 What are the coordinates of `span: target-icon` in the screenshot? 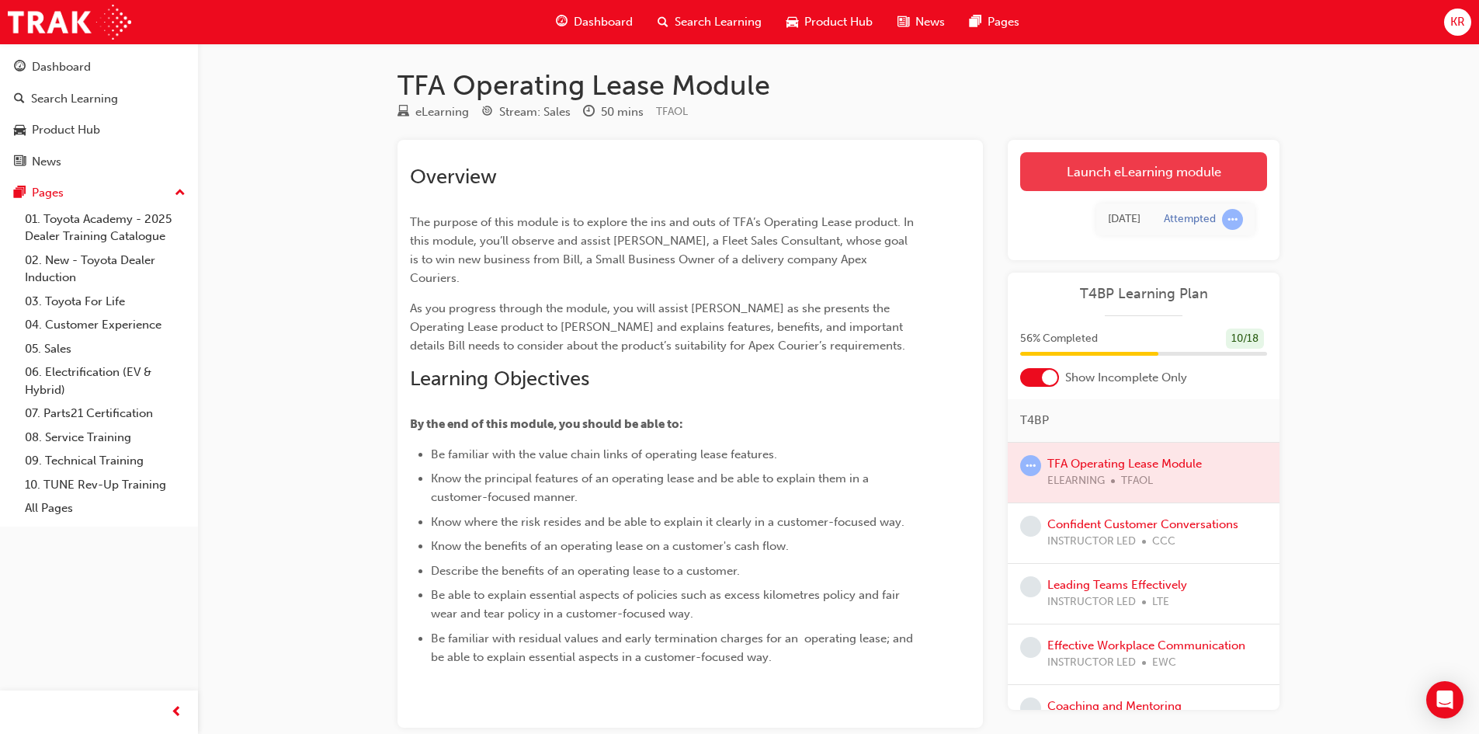 It's located at (487, 113).